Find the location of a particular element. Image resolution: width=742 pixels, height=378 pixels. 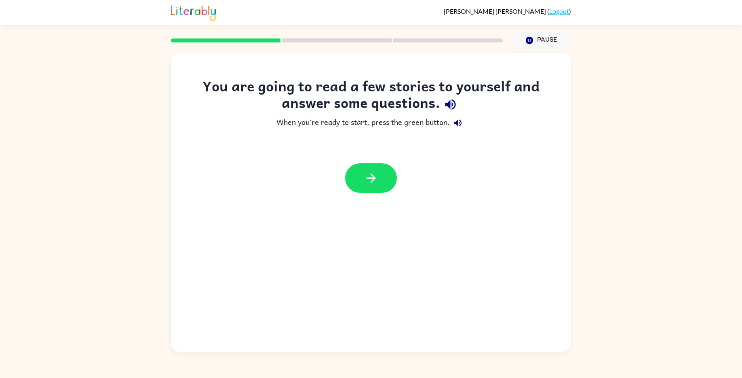

div: You are going to read a few stories to yourself and answer some questions. is located at coordinates (371, 96).